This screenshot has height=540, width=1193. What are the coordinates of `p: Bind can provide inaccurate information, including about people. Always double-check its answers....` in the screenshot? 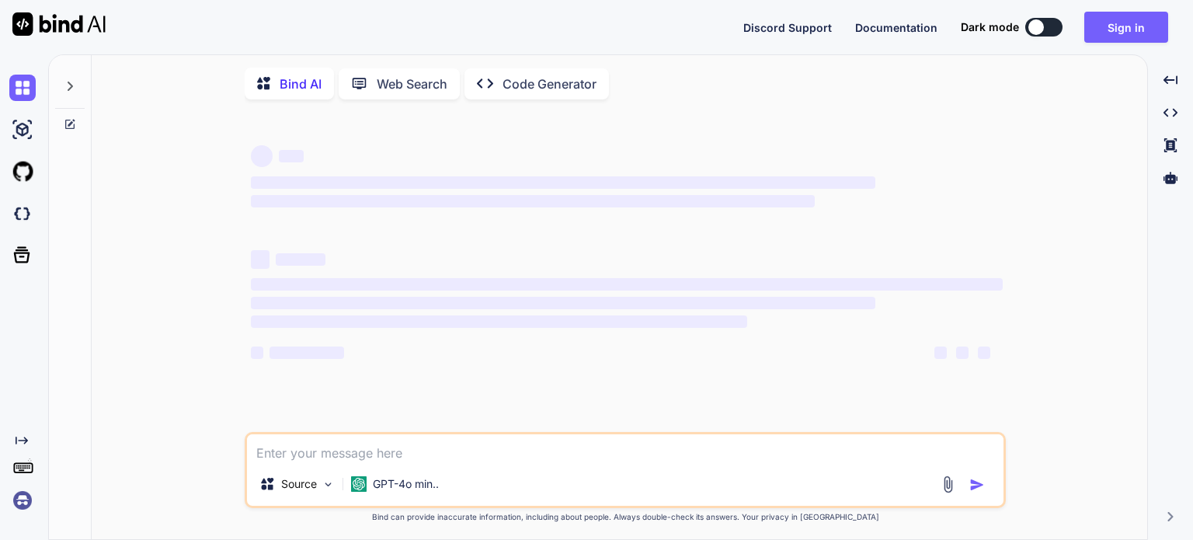 It's located at (625, 516).